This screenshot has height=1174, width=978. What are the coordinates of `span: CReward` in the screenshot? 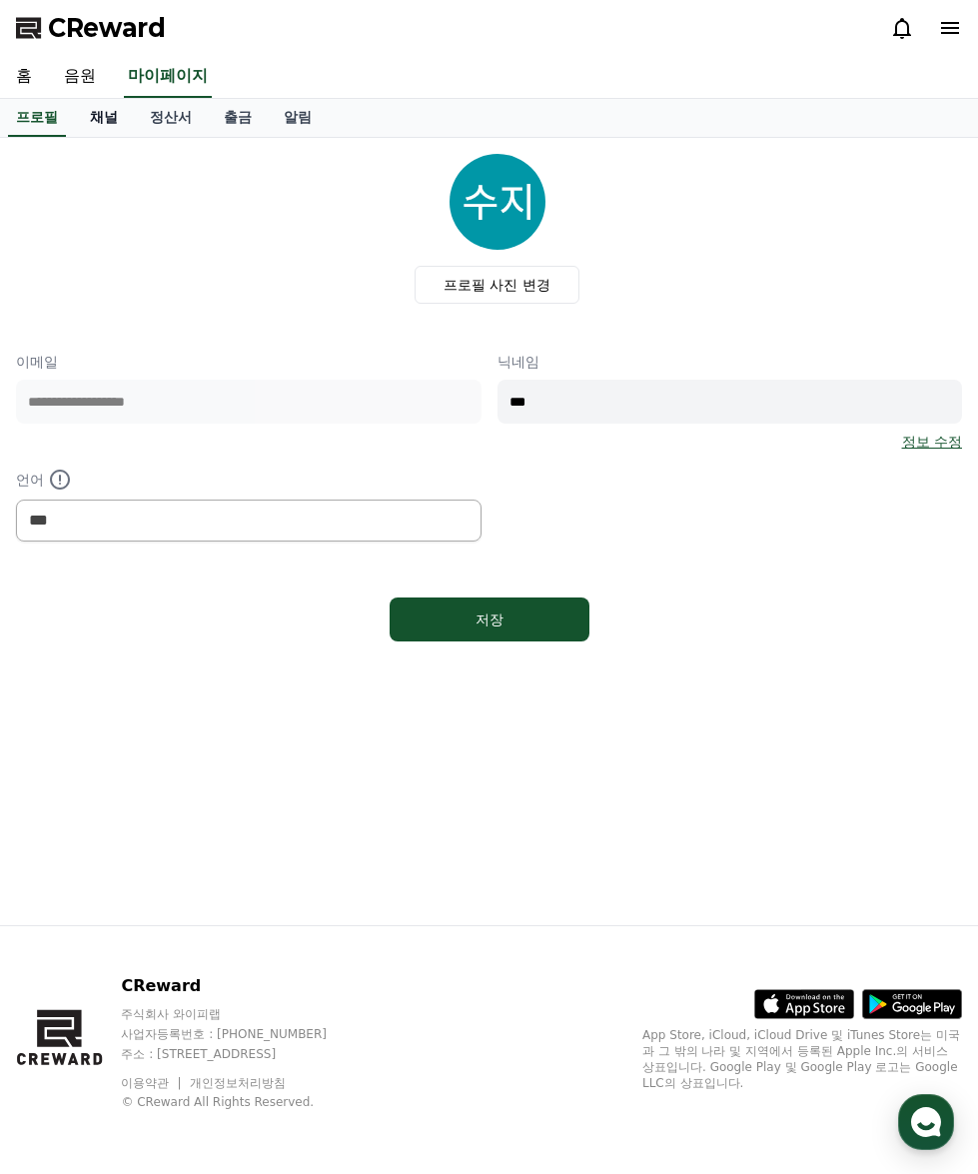 It's located at (107, 28).